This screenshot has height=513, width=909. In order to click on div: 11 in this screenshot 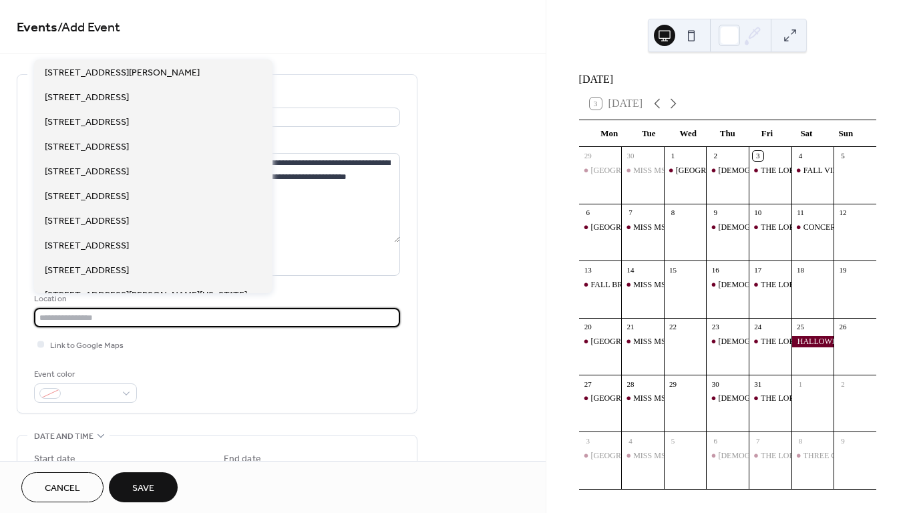, I will do `click(800, 212)`.